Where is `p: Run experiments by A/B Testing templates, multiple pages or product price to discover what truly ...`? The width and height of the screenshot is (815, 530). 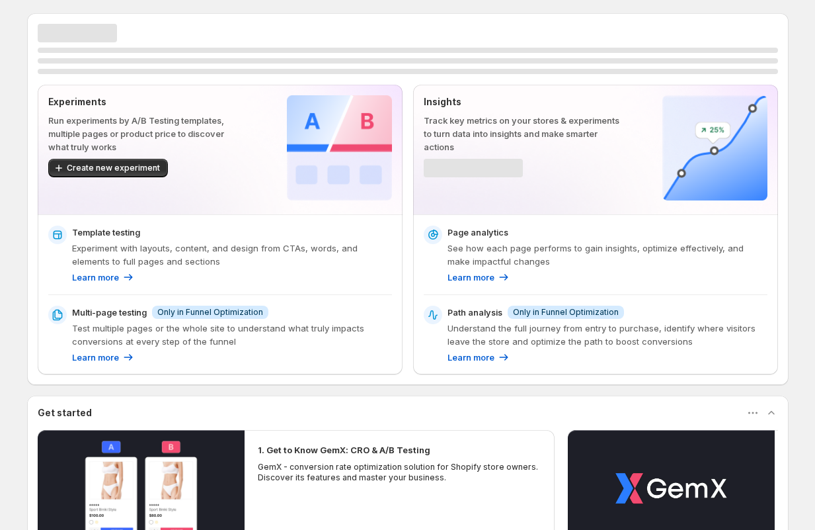
p: Run experiments by A/B Testing templates, multiple pages or product price to discover what truly ... is located at coordinates (146, 134).